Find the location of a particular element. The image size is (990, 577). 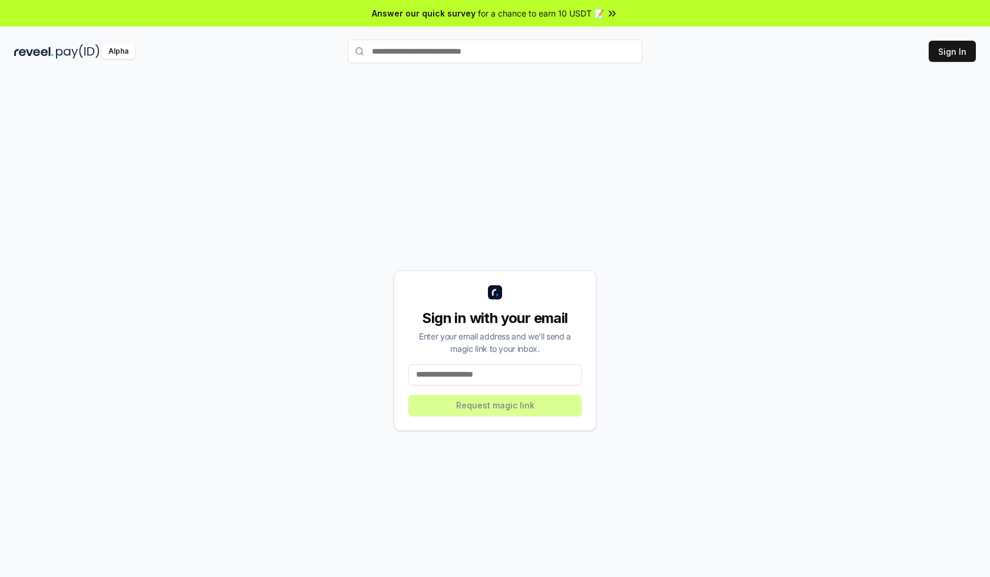

button: Sign In is located at coordinates (952, 51).